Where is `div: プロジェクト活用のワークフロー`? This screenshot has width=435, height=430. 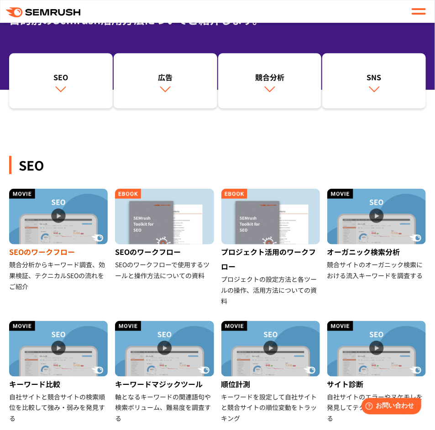
div: プロジェクト活用のワークフロー is located at coordinates (270, 259).